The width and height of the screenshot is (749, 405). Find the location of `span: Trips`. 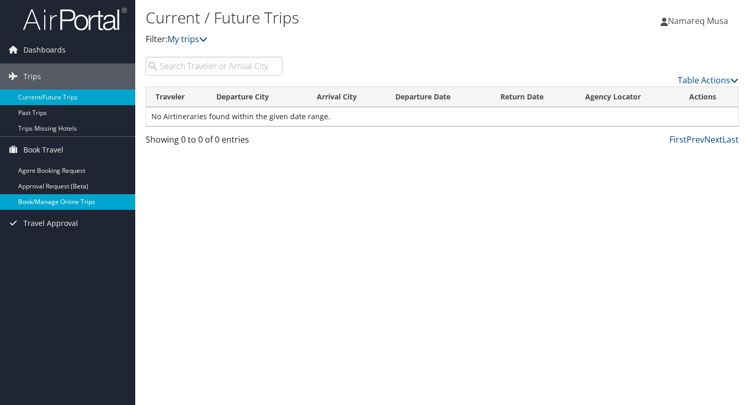

span: Trips is located at coordinates (32, 77).